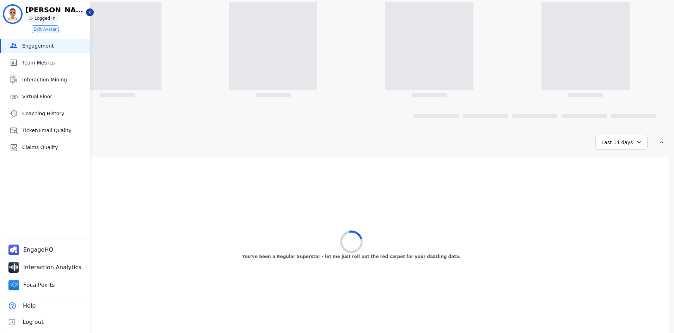 The height and width of the screenshot is (333, 674). What do you see at coordinates (53, 268) in the screenshot?
I see `span: Interaction Analytics` at bounding box center [53, 268].